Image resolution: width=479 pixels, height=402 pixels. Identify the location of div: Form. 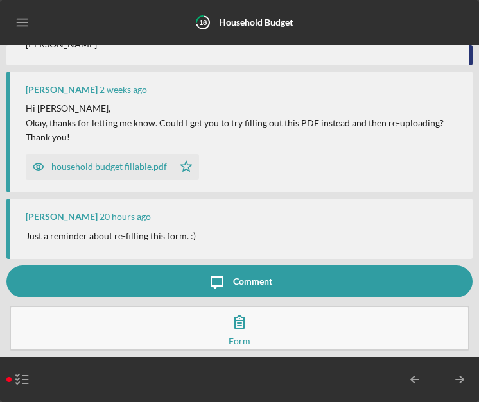
(239, 342).